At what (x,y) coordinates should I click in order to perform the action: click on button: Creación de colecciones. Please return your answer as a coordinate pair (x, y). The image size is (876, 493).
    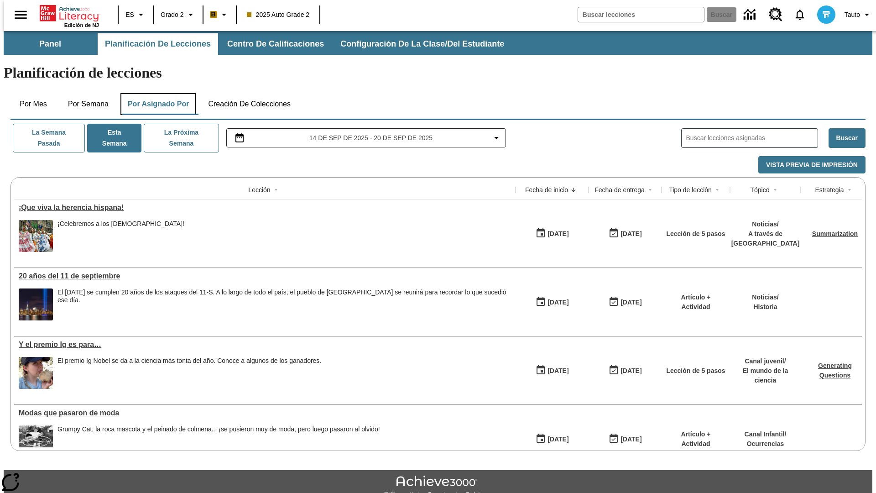
    Looking at the image, I should click on (249, 104).